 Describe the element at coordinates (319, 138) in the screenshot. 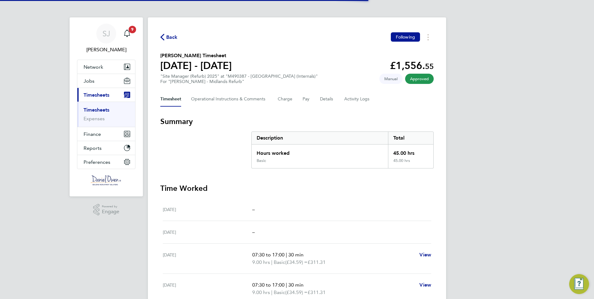

I see `div: Description` at that location.